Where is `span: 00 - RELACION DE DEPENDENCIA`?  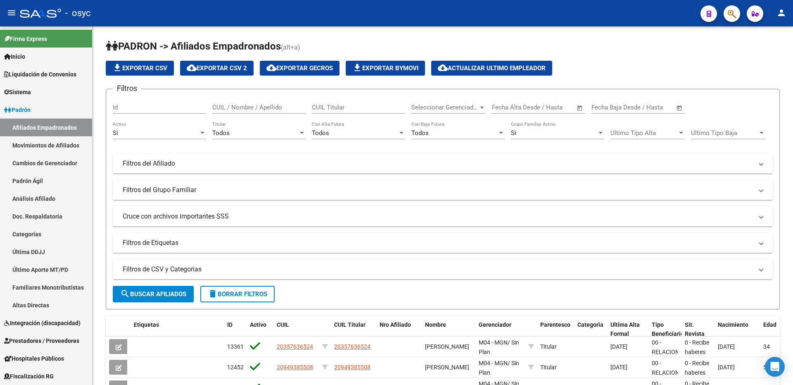
span: 00 - RELACION DE DEPENDENCIA is located at coordinates (671, 356).